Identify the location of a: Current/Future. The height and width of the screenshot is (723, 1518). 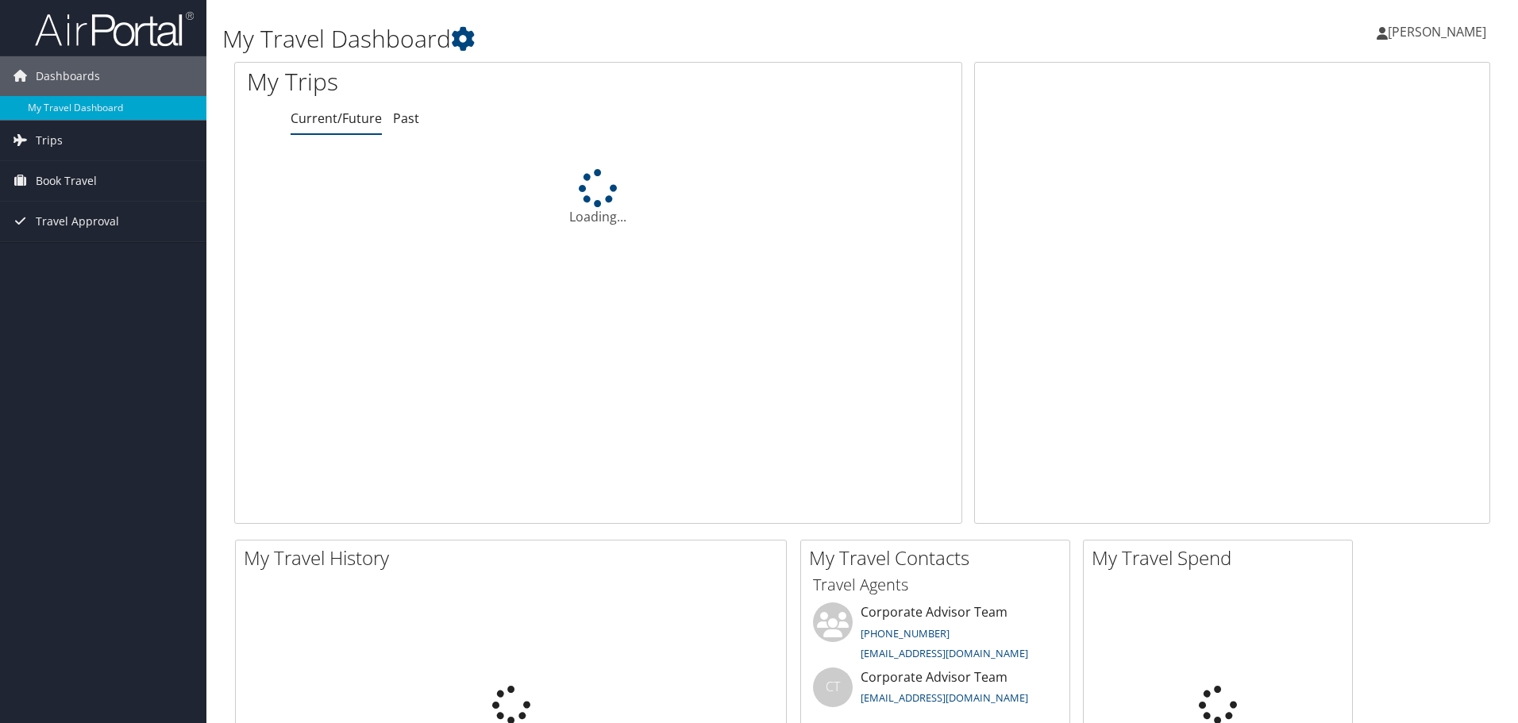
(336, 118).